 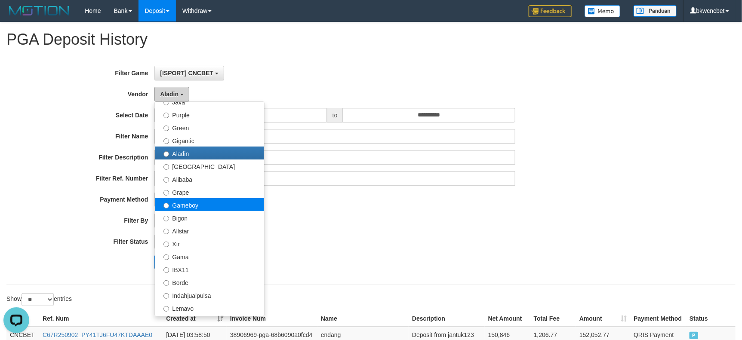 I want to click on img: MOTION_logo.png, so click(x=39, y=11).